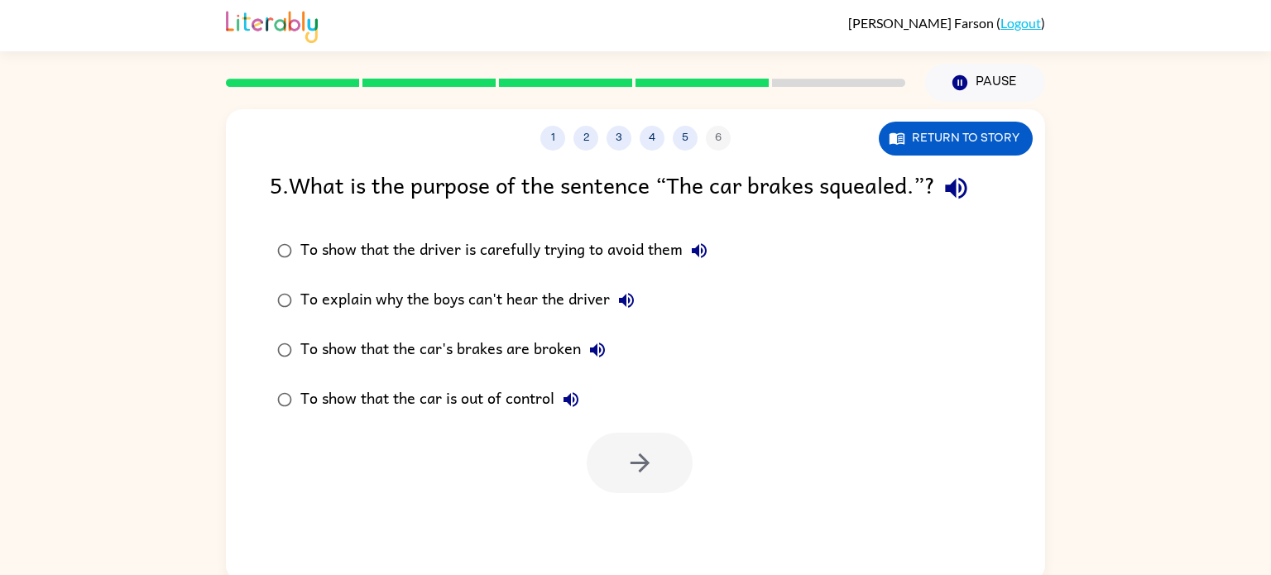 The width and height of the screenshot is (1271, 575). What do you see at coordinates (553, 138) in the screenshot?
I see `button: 1` at bounding box center [553, 138].